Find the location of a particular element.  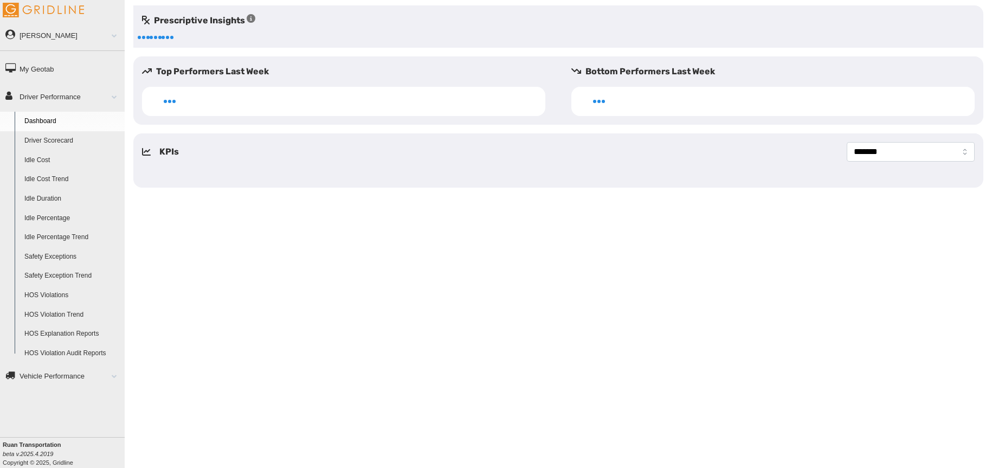

a: Idle Cost is located at coordinates (72, 160).